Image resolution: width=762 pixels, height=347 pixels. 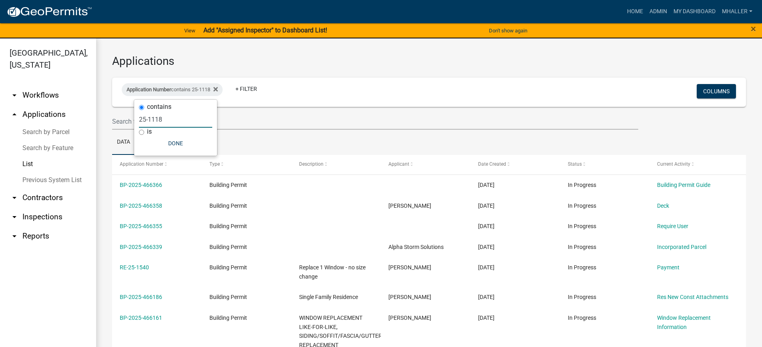 What do you see at coordinates (336, 165) in the screenshot?
I see `datatable-header-cell: Description` at bounding box center [336, 165].